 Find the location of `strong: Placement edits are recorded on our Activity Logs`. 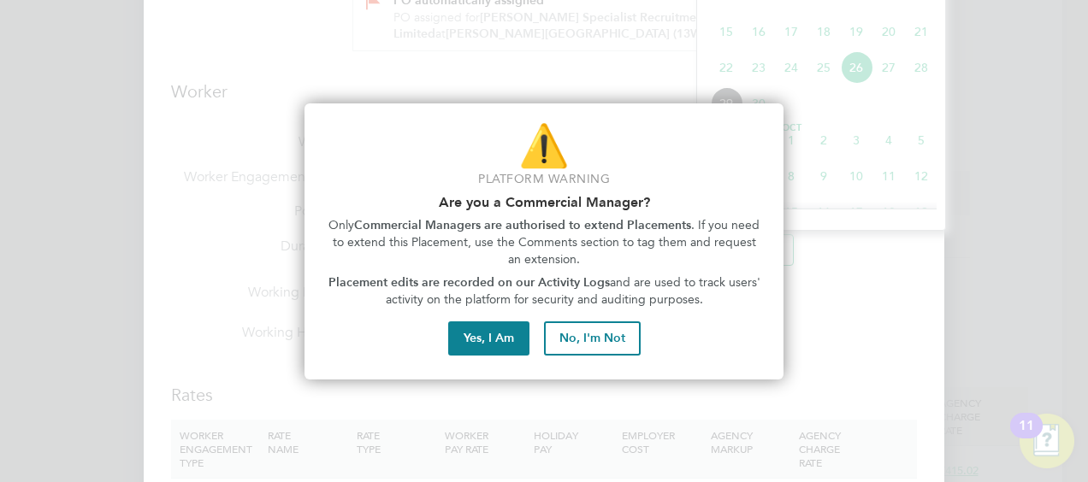

strong: Placement edits are recorded on our Activity Logs is located at coordinates (469, 282).